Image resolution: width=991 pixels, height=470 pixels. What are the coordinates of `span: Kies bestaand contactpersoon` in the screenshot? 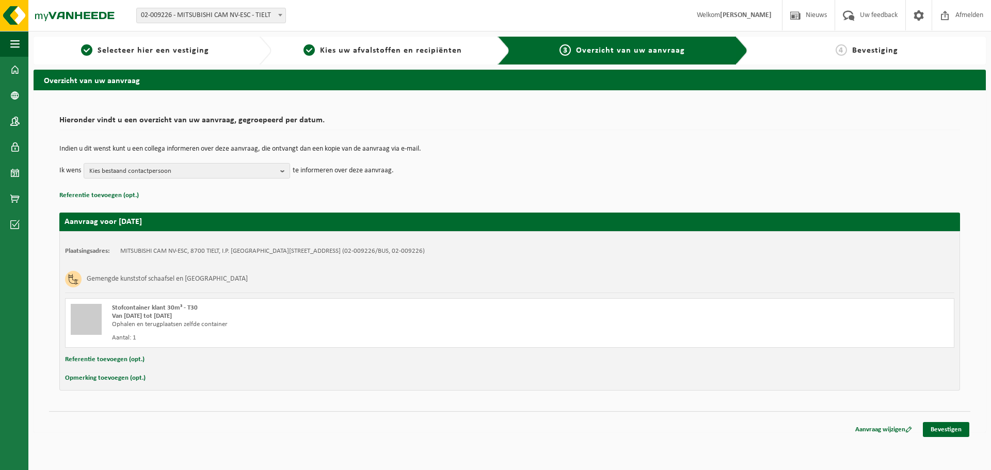 It's located at (183, 171).